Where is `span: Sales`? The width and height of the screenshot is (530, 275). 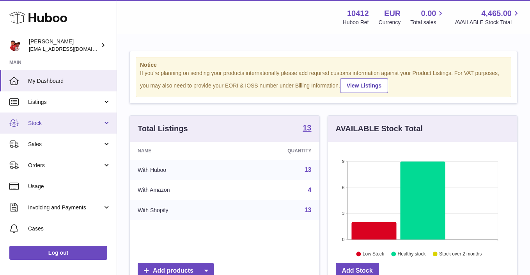 span: Sales is located at coordinates (65, 144).